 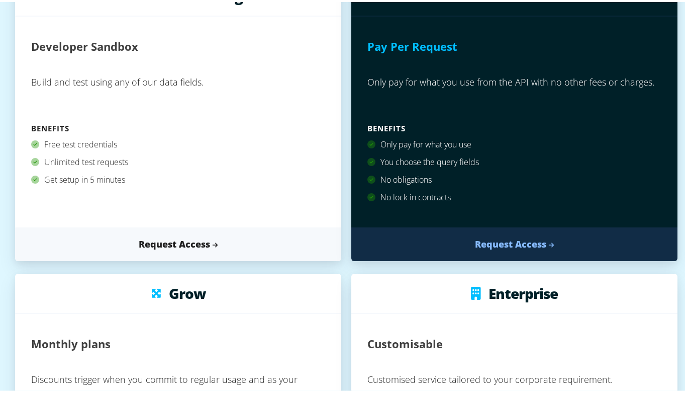 What do you see at coordinates (412, 44) in the screenshot?
I see `h2: Pay Per Request` at bounding box center [412, 44].